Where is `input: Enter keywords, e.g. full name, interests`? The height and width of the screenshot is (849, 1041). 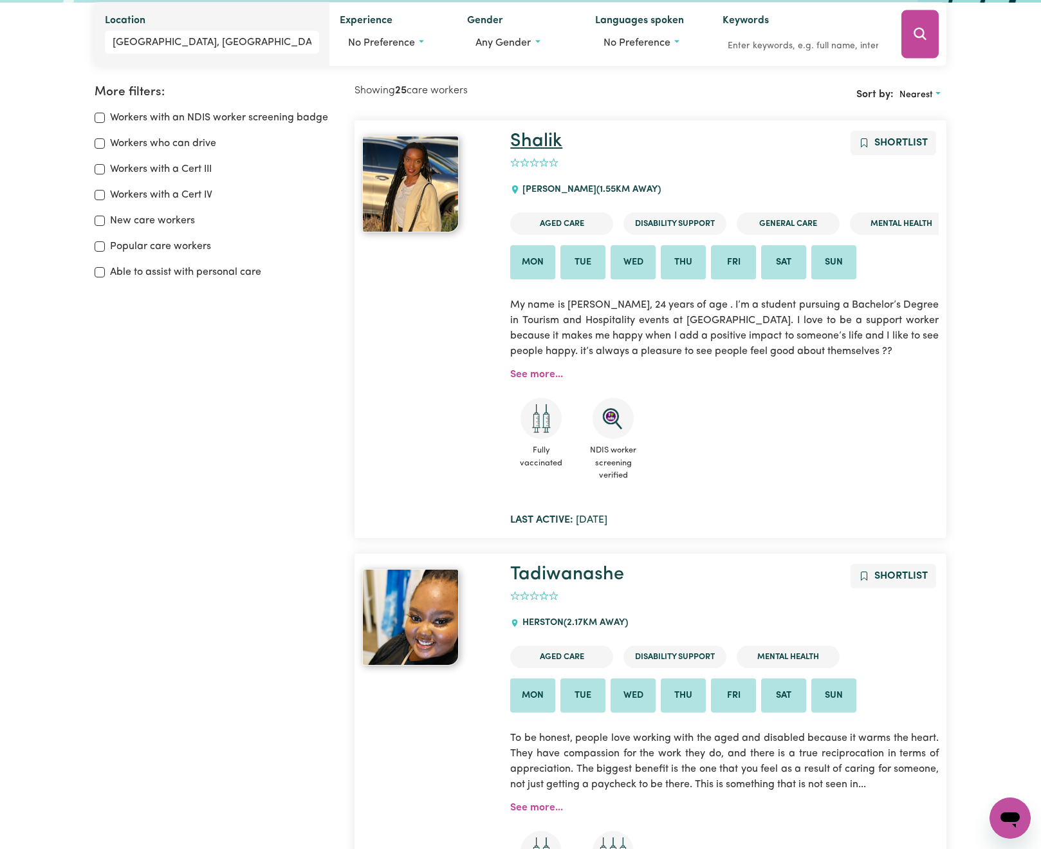 input: Enter keywords, e.g. full name, interests is located at coordinates (803, 46).